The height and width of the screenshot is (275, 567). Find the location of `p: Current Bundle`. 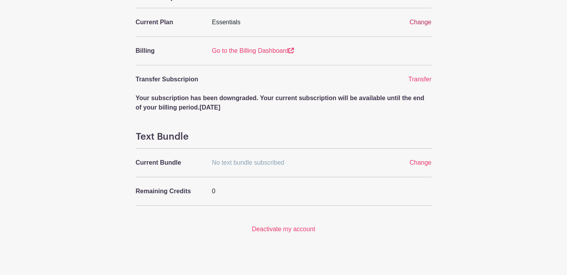

p: Current Bundle is located at coordinates (169, 163).